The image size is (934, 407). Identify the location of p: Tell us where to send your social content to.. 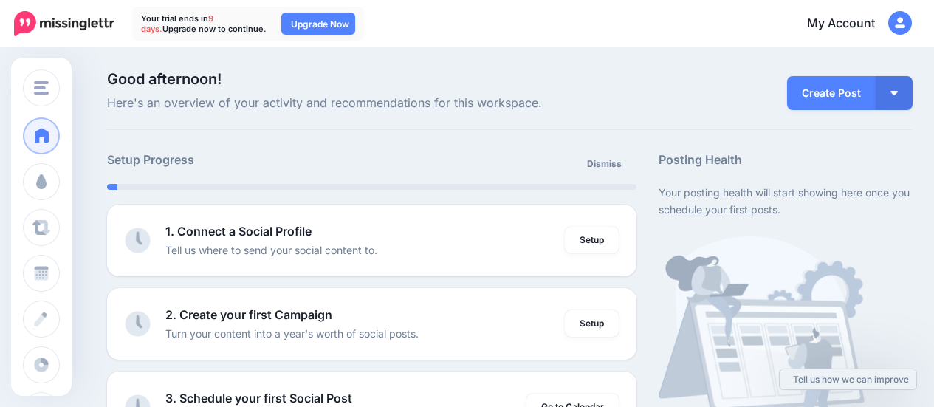
(271, 250).